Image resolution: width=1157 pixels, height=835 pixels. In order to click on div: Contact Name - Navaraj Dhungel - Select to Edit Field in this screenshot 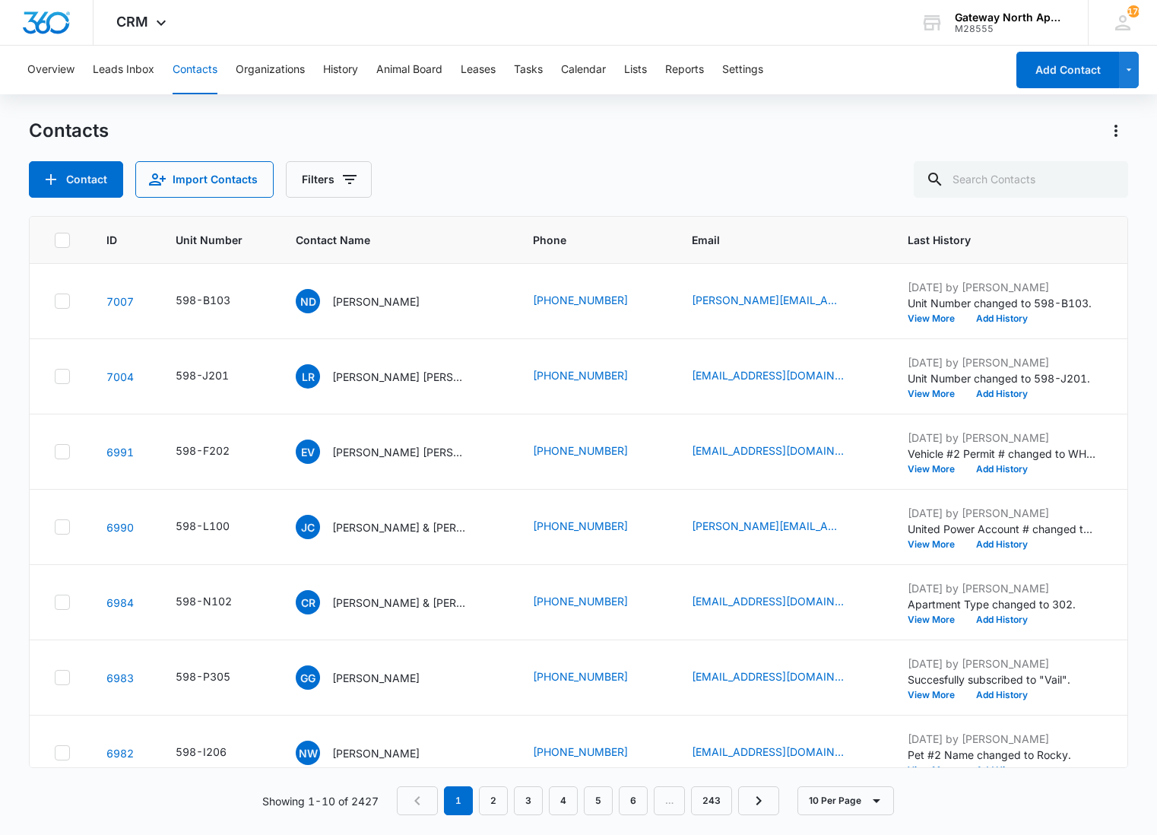, I will do `click(371, 301)`.